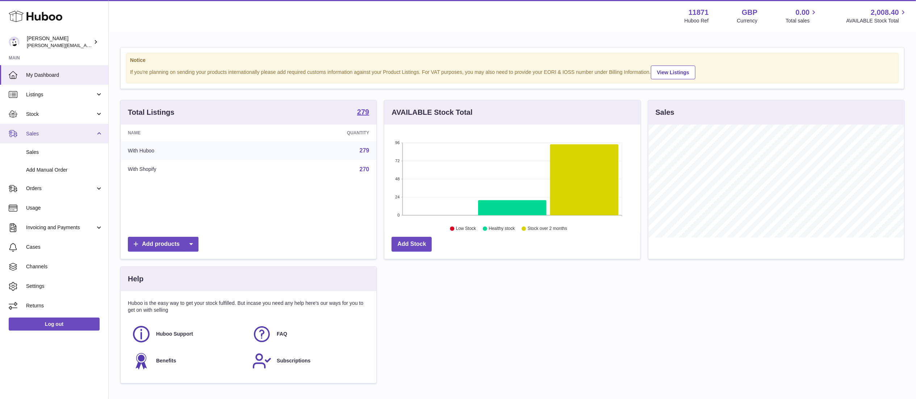 The height and width of the screenshot is (399, 916). I want to click on a: Benefits, so click(188, 361).